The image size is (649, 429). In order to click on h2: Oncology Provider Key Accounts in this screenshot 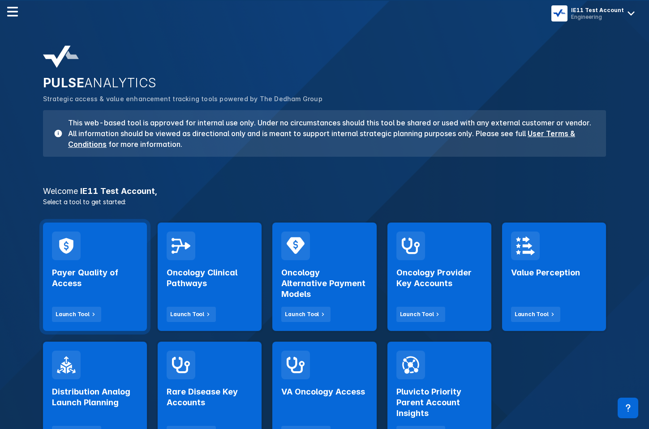, I will do `click(439, 278)`.